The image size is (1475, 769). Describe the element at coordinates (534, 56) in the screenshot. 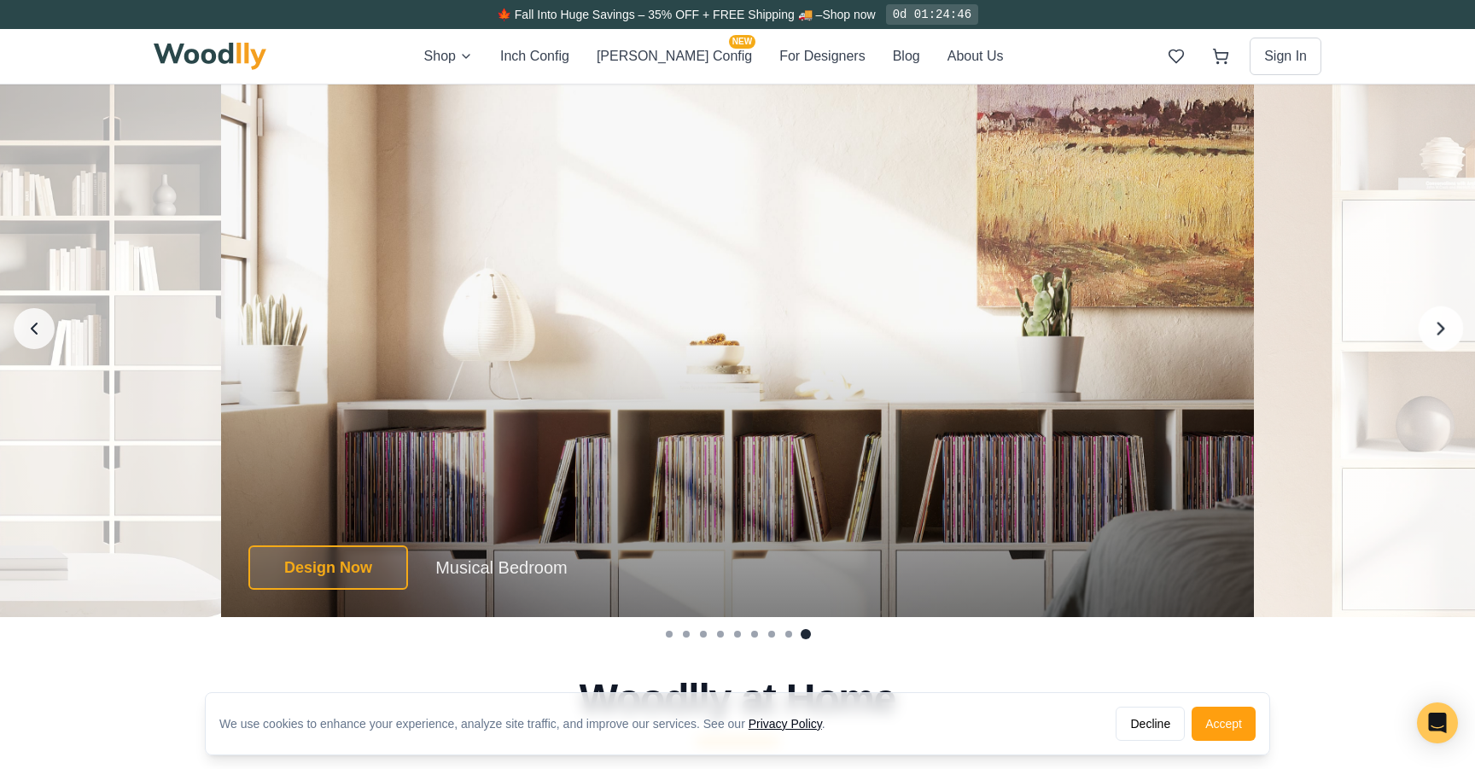

I see `button: Inch Config` at that location.